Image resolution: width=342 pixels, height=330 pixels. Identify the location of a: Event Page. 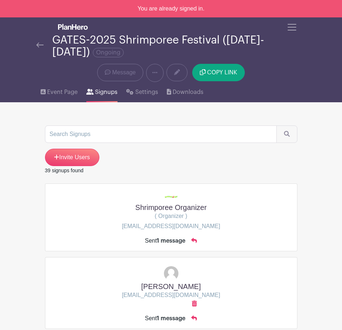
(59, 92).